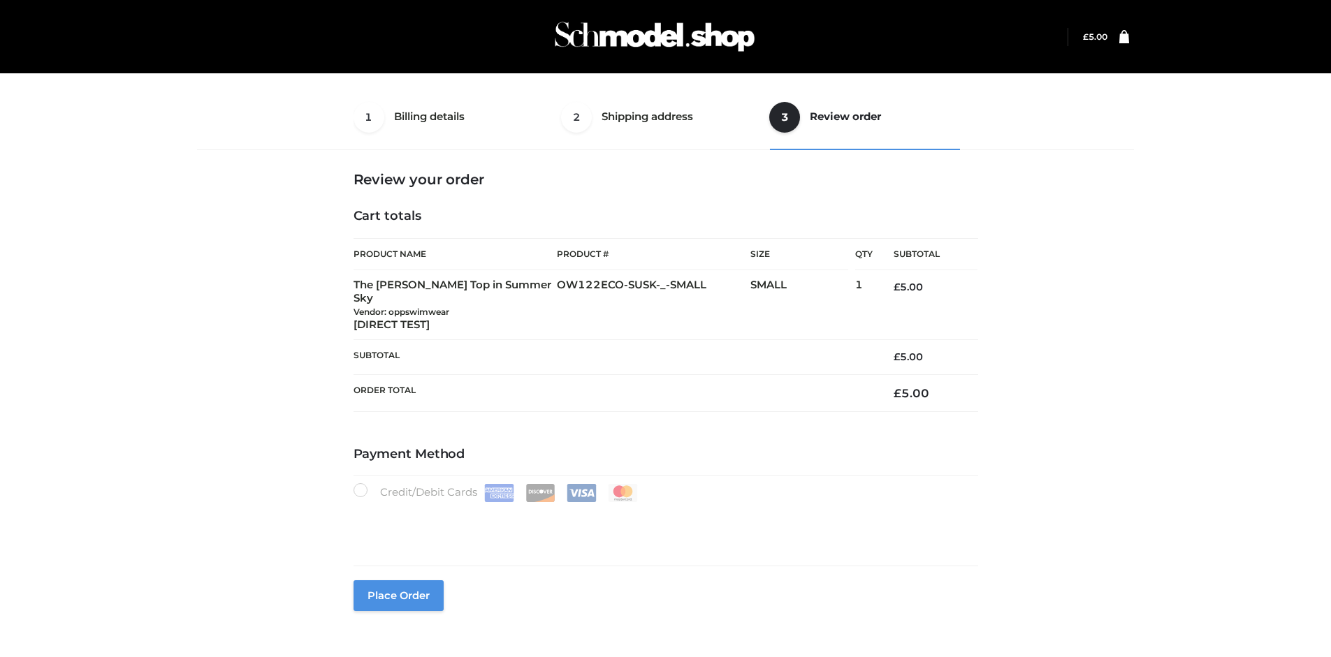  What do you see at coordinates (864, 254) in the screenshot?
I see `th: Qty` at bounding box center [864, 254].